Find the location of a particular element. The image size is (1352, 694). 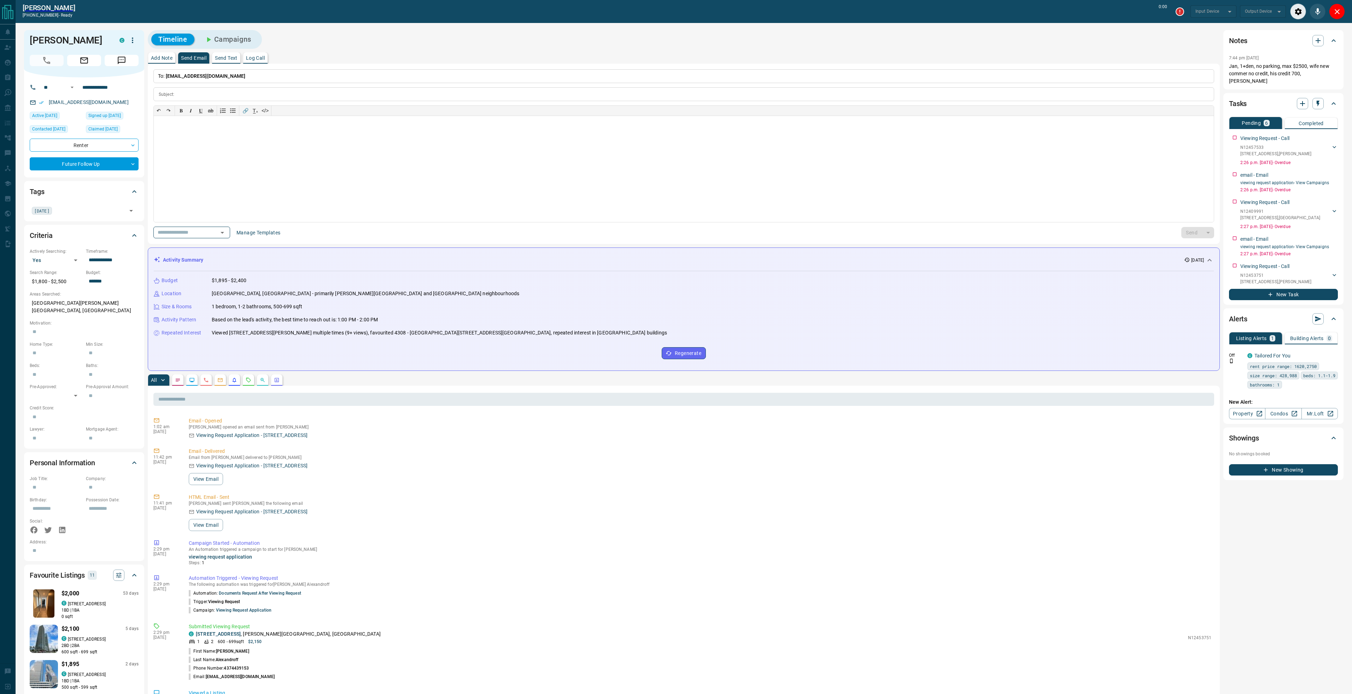

p: N12453751 is located at coordinates (1276, 275).